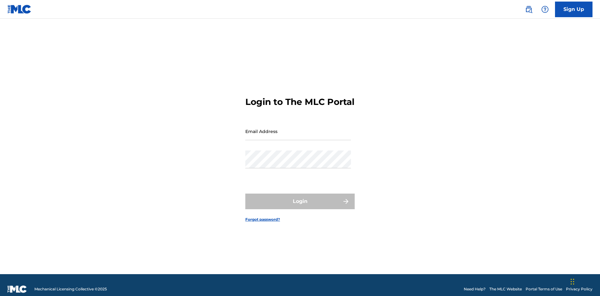 The width and height of the screenshot is (600, 296). What do you see at coordinates (545, 9) in the screenshot?
I see `div: Help` at bounding box center [545, 9].